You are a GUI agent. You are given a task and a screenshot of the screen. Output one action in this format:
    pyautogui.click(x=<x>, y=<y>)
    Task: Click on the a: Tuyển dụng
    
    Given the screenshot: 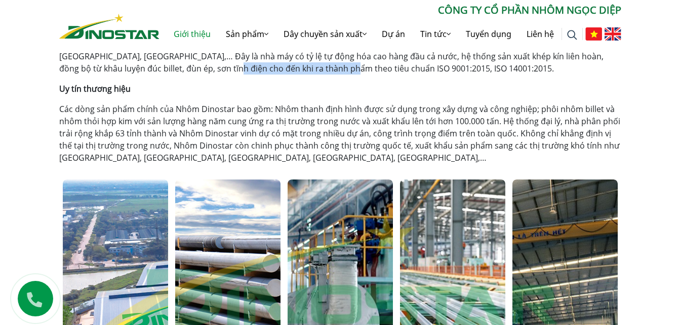 What is the action you would take?
    pyautogui.click(x=489, y=34)
    